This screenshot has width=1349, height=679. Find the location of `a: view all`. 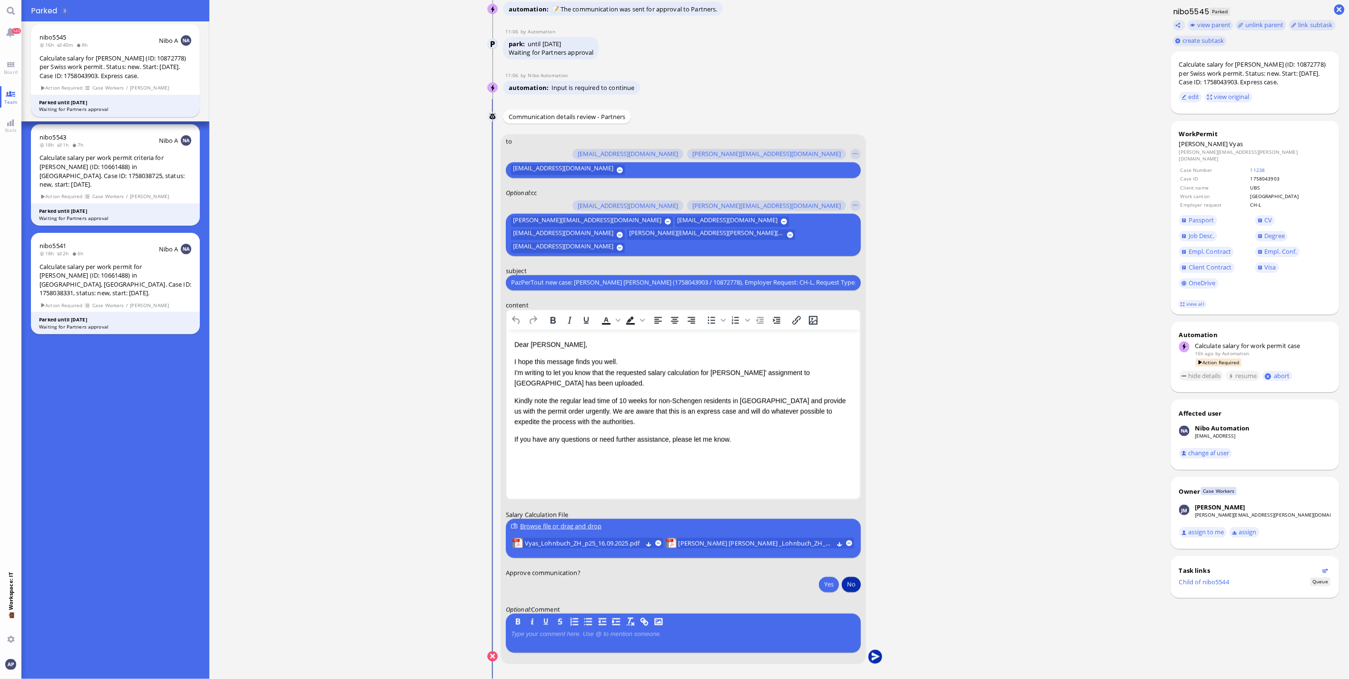

a: view all is located at coordinates (1193, 304).